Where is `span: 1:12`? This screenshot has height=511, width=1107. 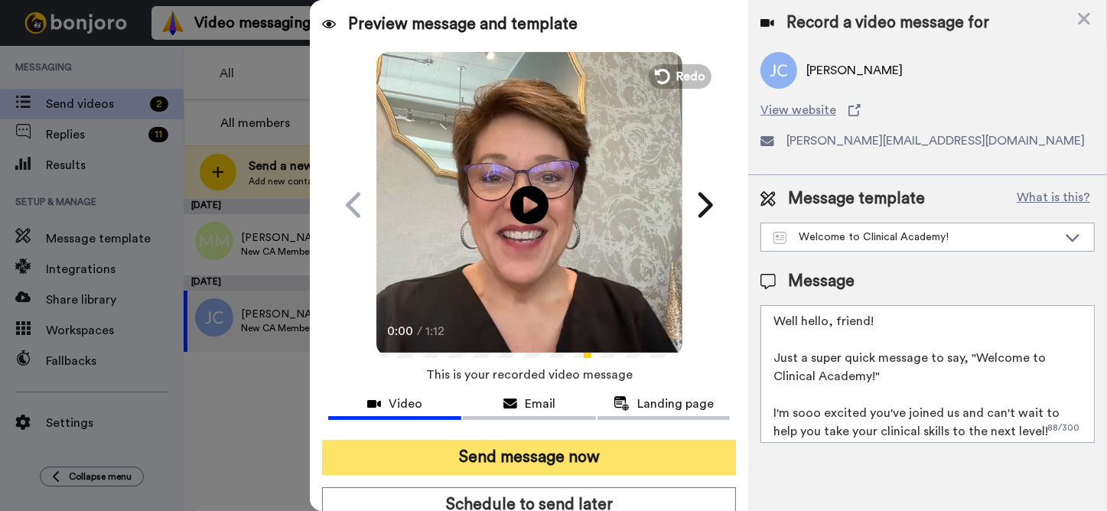 span: 1:12 is located at coordinates (439, 331).